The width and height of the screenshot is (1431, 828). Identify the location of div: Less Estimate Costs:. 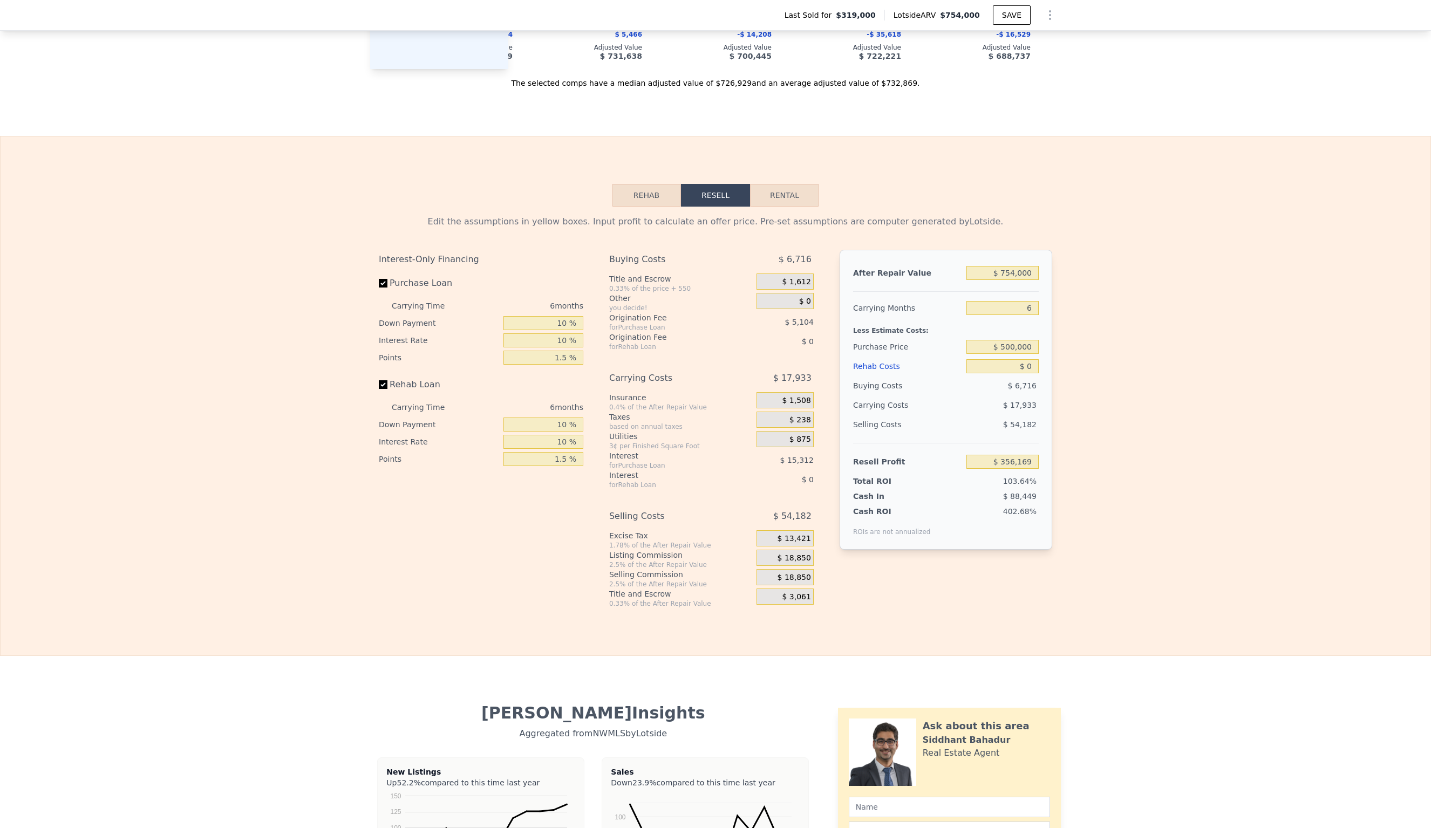
(946, 328).